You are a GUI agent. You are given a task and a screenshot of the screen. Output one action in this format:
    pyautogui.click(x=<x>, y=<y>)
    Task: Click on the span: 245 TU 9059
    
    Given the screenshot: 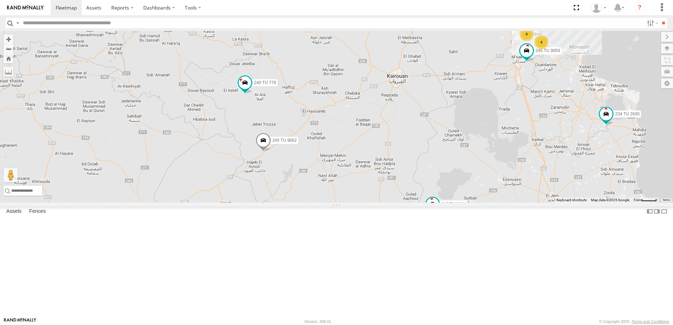 What is the action you would take?
    pyautogui.click(x=547, y=51)
    